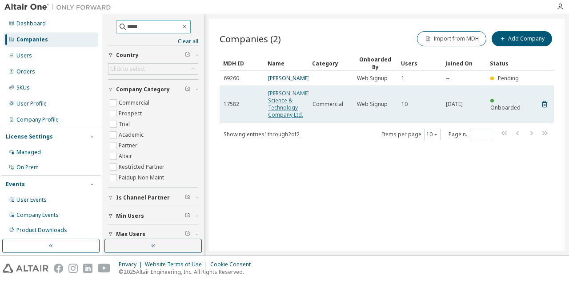 The height and width of the screenshot is (281, 569). I want to click on span: 10, so click(405, 104).